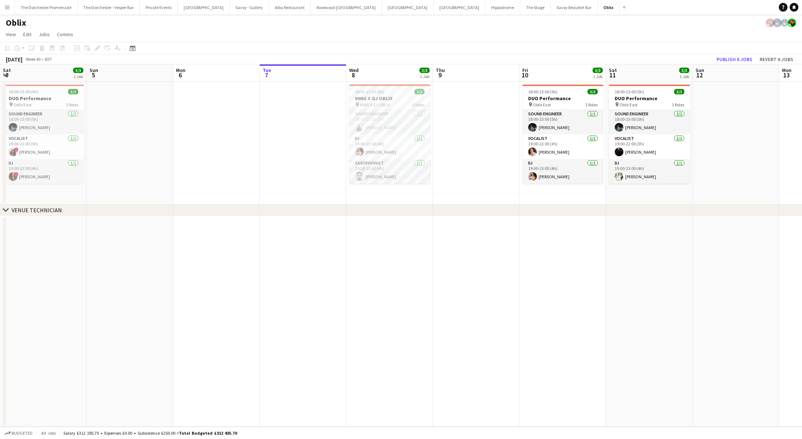 The image size is (802, 439). What do you see at coordinates (524, 75) in the screenshot?
I see `span: 10` at bounding box center [524, 75].